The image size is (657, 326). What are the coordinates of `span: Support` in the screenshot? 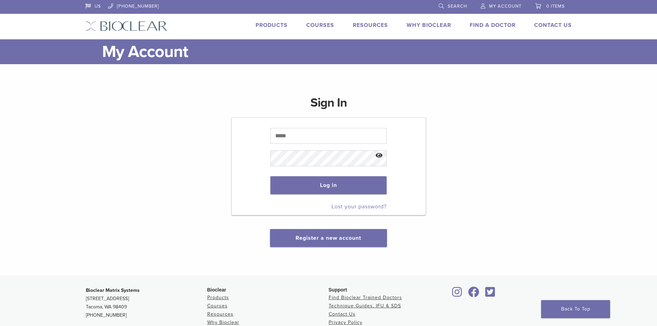 It's located at (338, 290).